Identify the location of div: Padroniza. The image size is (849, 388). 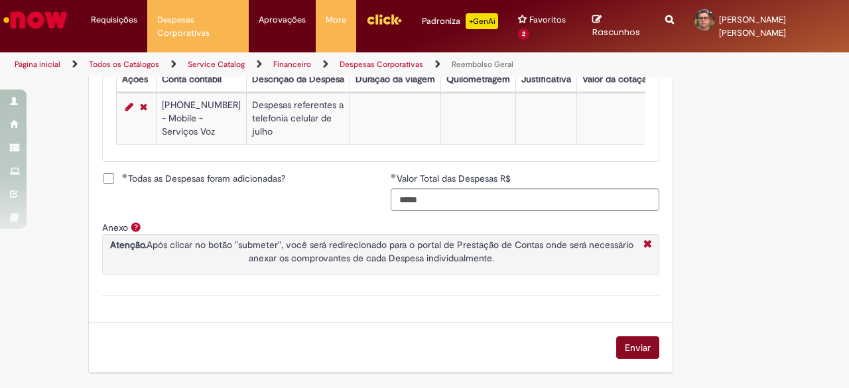
(460, 21).